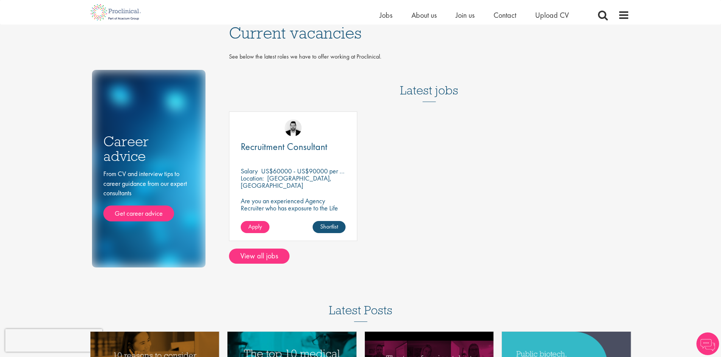 The height and width of the screenshot is (357, 721). What do you see at coordinates (255, 227) in the screenshot?
I see `a: Apply` at bounding box center [255, 227].